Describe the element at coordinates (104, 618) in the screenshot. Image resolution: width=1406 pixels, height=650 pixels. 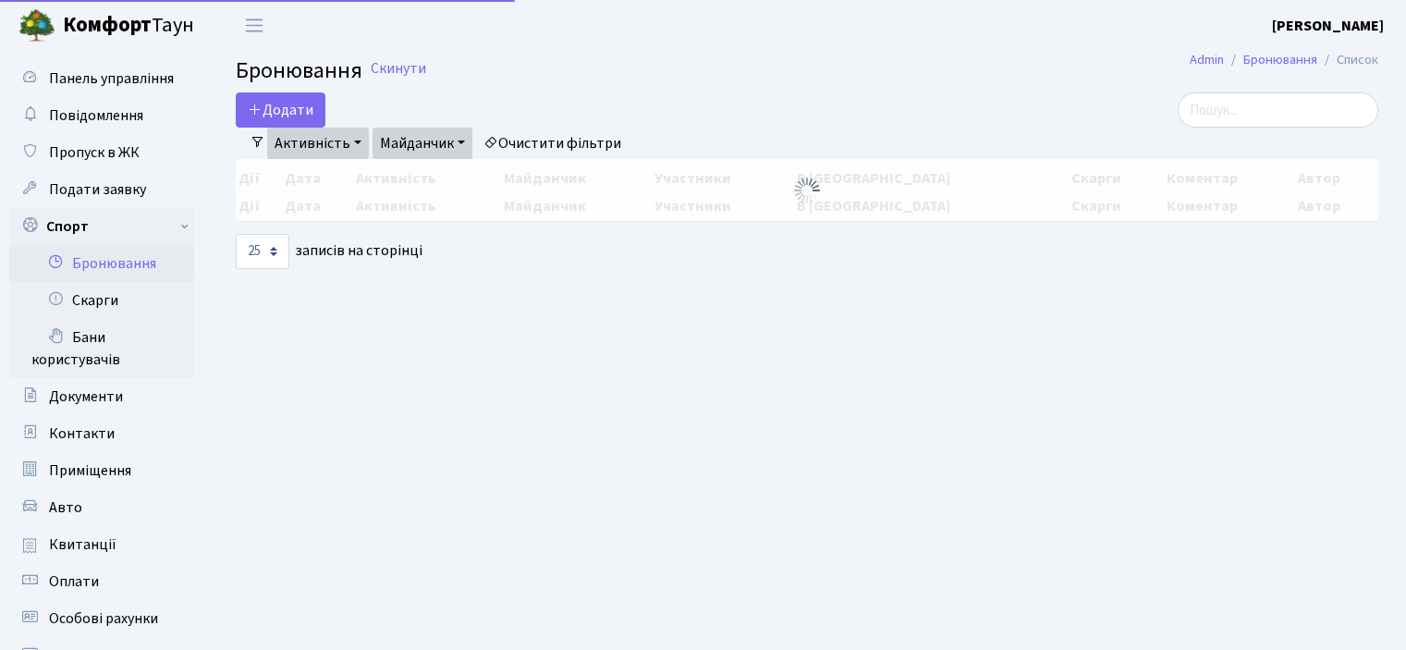
I see `span: Особові рахунки` at that location.